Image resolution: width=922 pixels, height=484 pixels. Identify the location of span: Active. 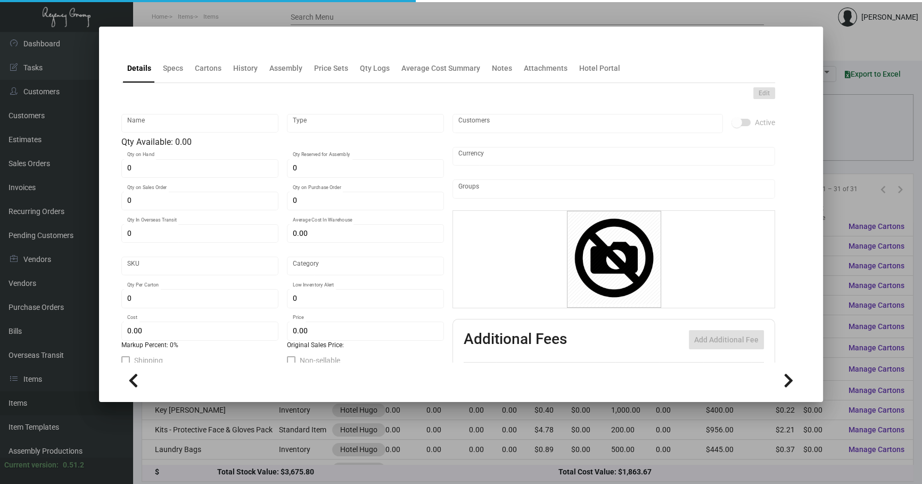
(765, 122).